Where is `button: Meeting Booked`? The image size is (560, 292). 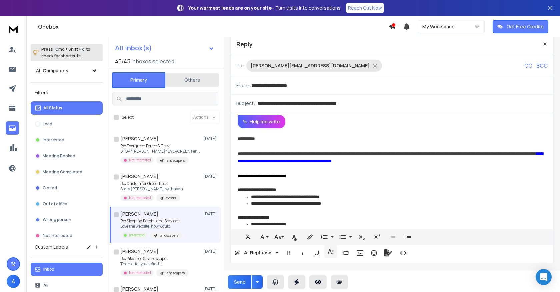
button: Meeting Booked is located at coordinates (67, 156).